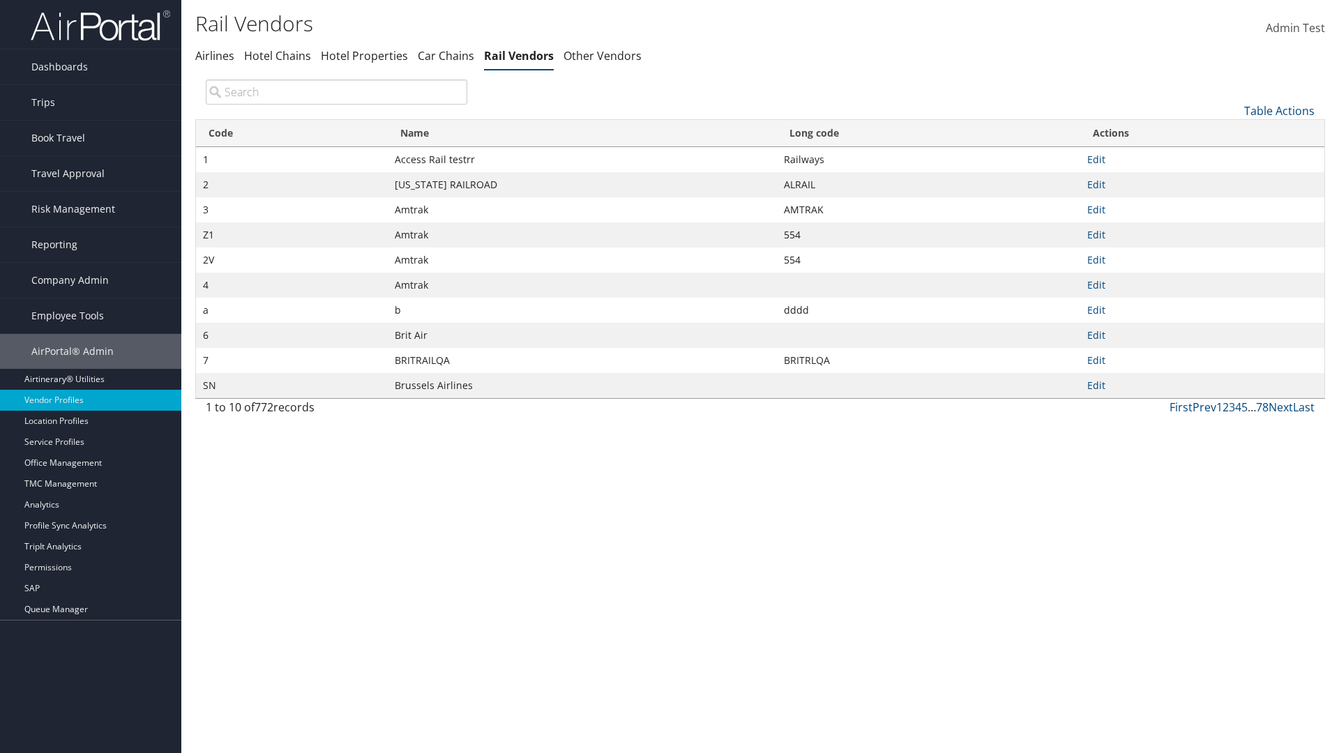 The image size is (1339, 753). Describe the element at coordinates (292, 133) in the screenshot. I see `th: Code: activate to sort column ascending` at that location.